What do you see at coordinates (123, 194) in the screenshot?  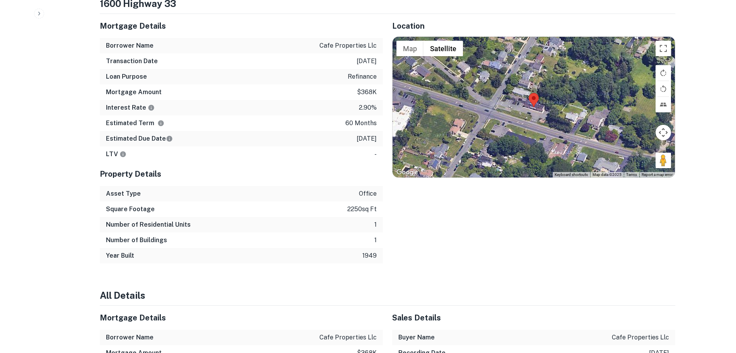 I see `h6: Asset Type` at bounding box center [123, 194].